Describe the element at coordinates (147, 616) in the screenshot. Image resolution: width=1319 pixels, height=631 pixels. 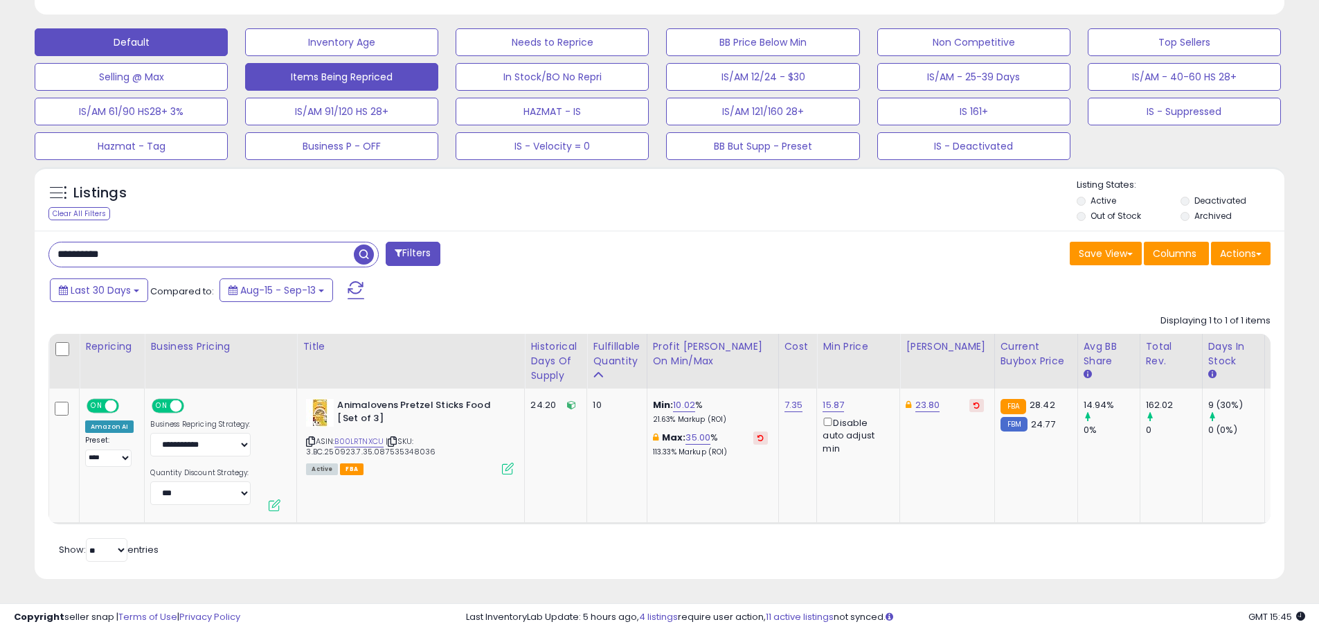
I see `a: Terms of Use` at that location.